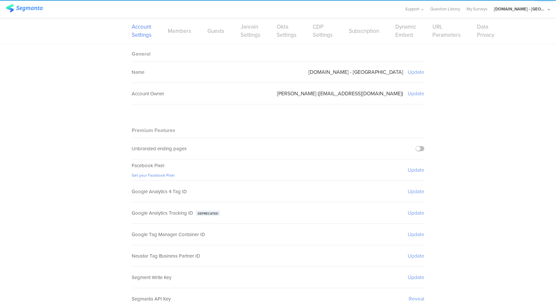  What do you see at coordinates (153, 130) in the screenshot?
I see `sg-block-title: Premium Features` at bounding box center [153, 130].